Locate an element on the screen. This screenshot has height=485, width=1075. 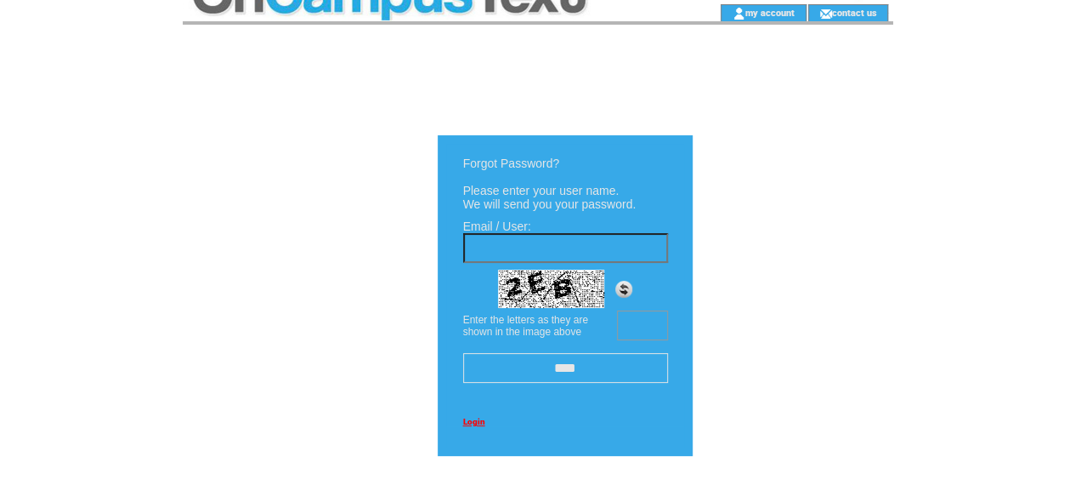
a: Login is located at coordinates (474, 421).